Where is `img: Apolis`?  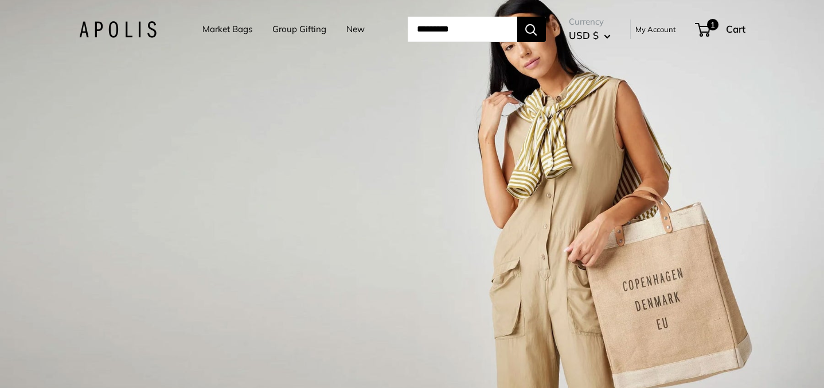
img: Apolis is located at coordinates (118, 29).